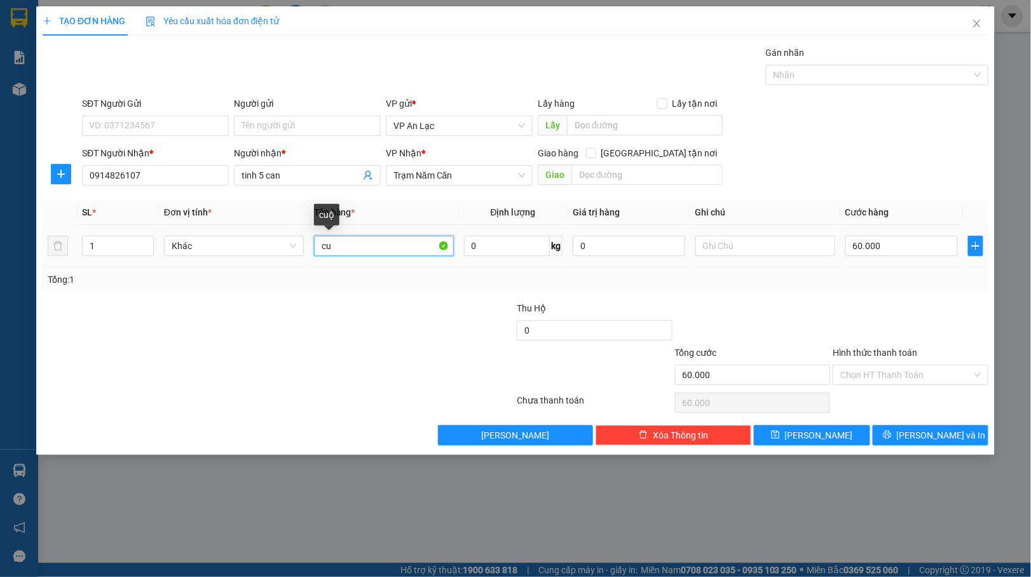 The height and width of the screenshot is (577, 1031). I want to click on button: deleteXóa Thông tin, so click(673, 435).